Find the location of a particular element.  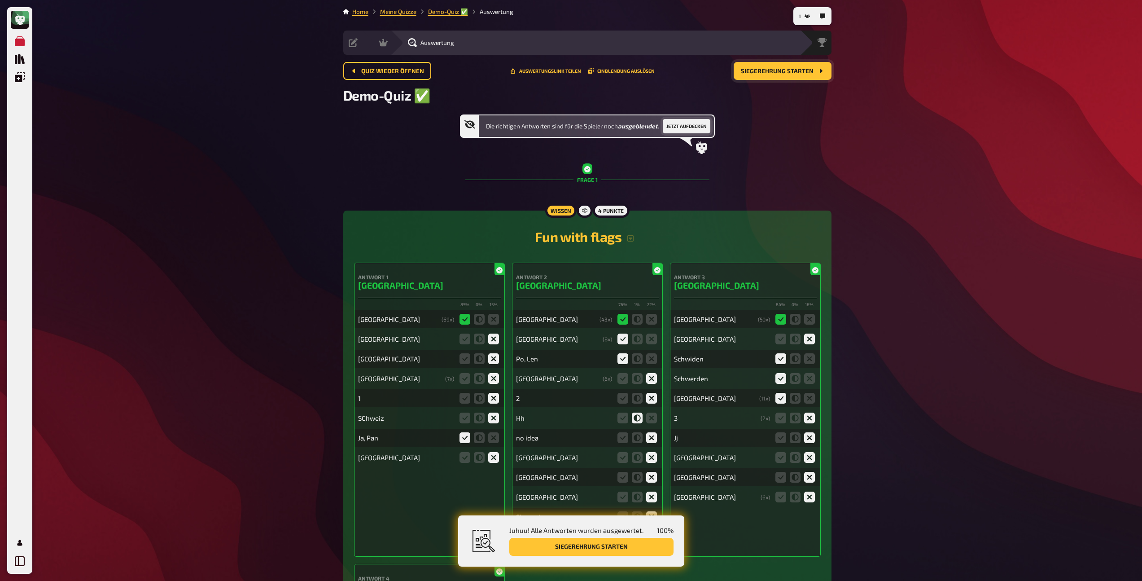

button: Teile diese URL mit Leuten, die dir bei der Auswertung helfen dürfen. is located at coordinates (546, 71).